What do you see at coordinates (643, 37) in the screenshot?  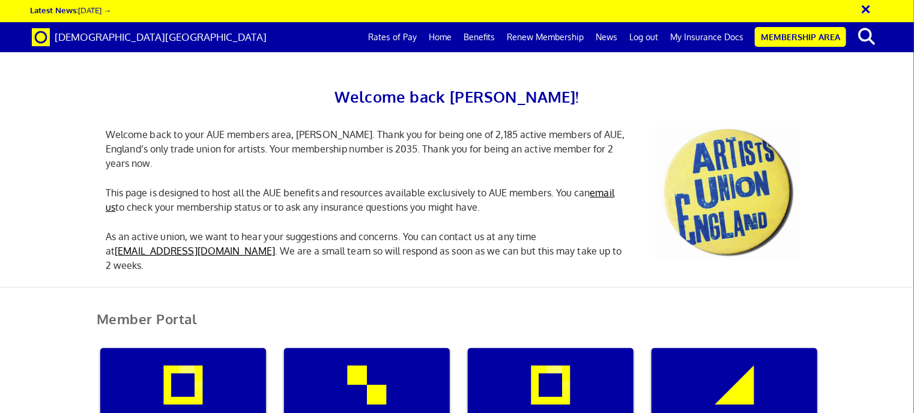 I see `a: Log out` at bounding box center [643, 37].